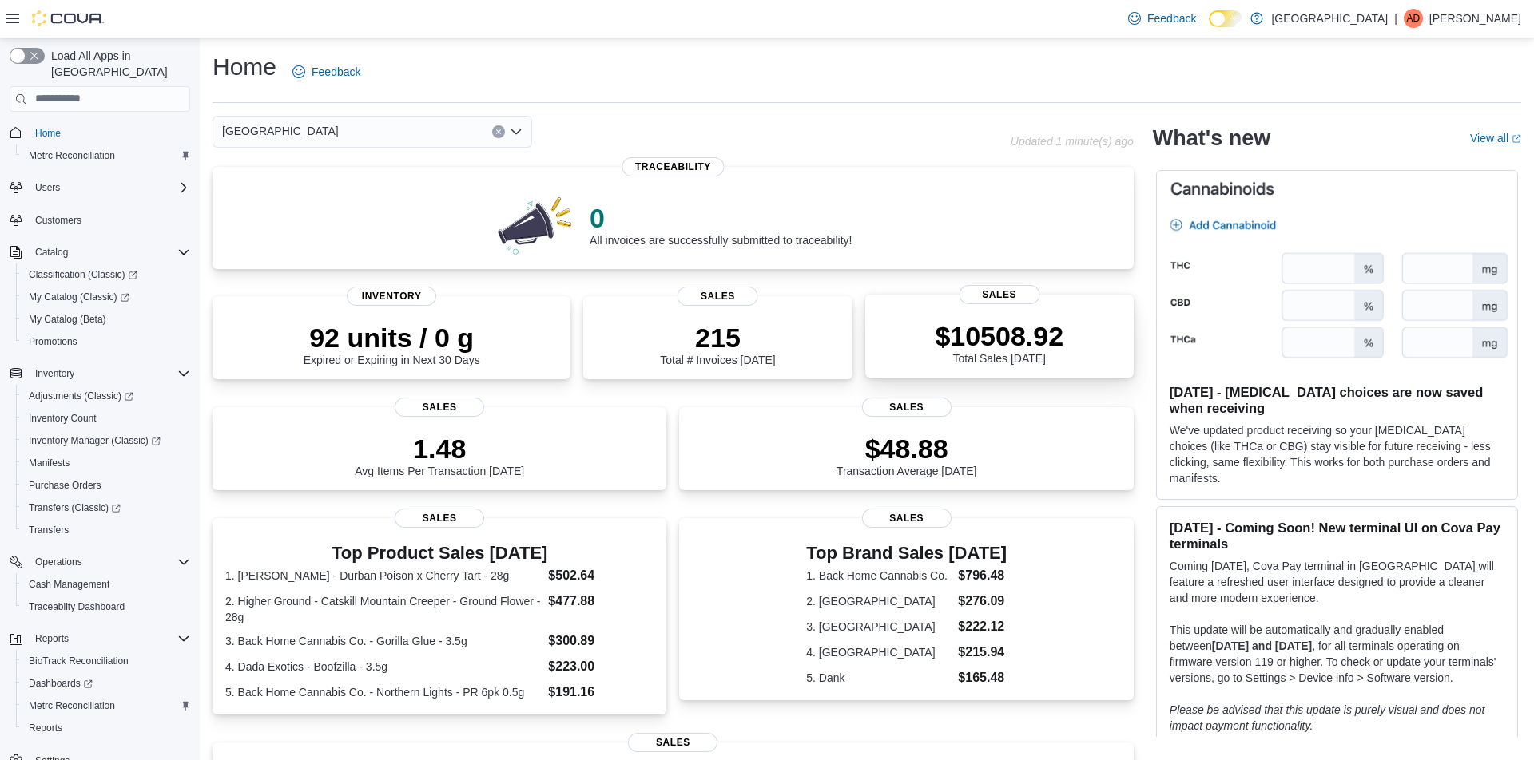  I want to click on p: 92 units / 0 g, so click(391, 338).